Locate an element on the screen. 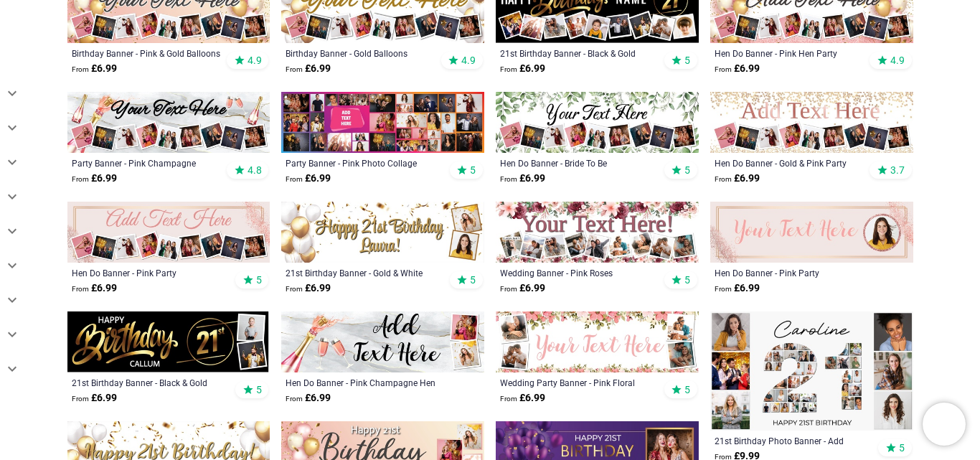  a: Birthday Banner - Gold Balloons is located at coordinates (363, 53).